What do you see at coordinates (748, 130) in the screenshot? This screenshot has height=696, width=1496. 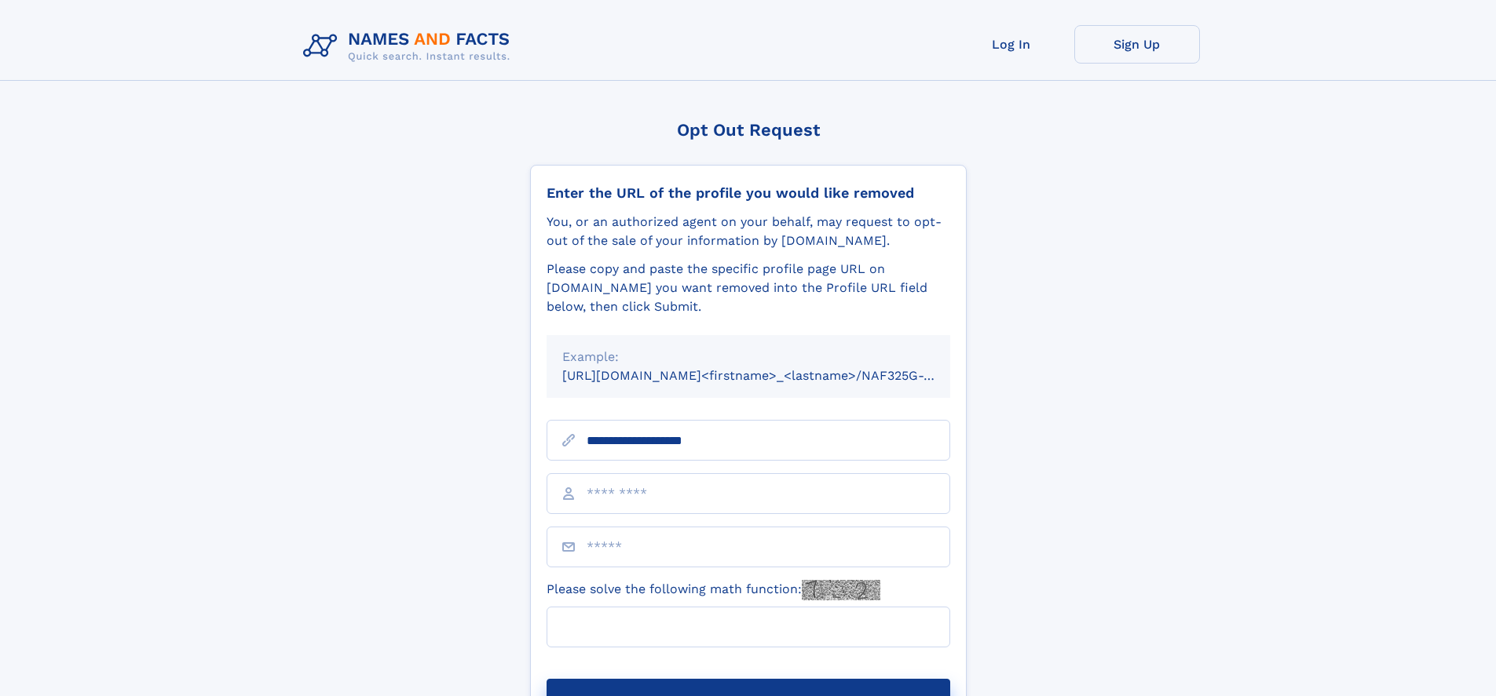 I see `div: Opt Out Request` at bounding box center [748, 130].